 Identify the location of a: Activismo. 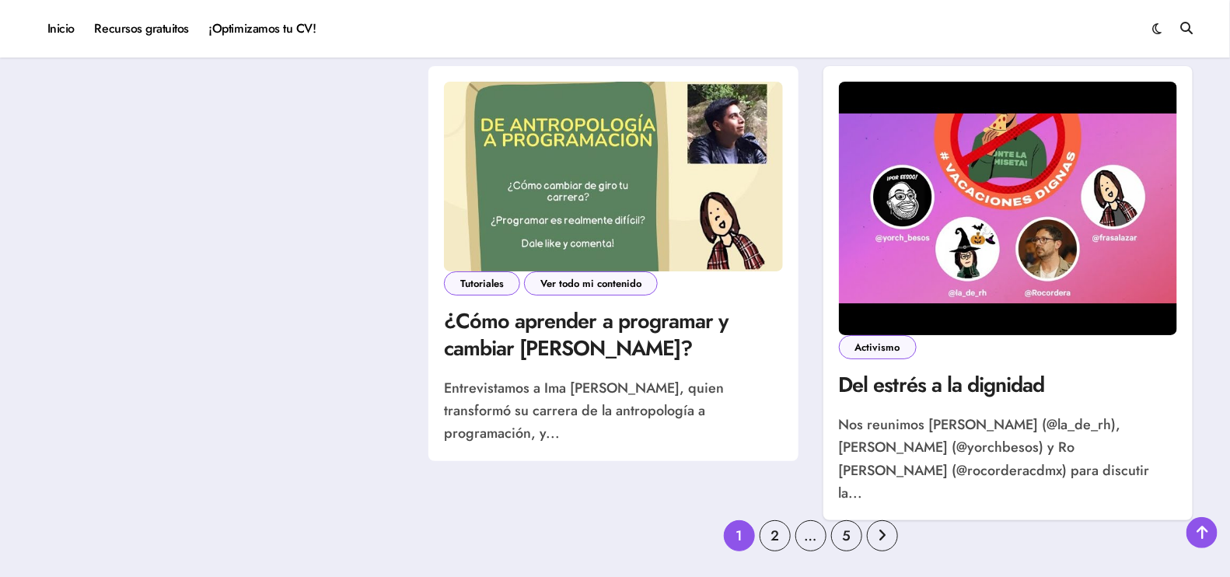
(877, 347).